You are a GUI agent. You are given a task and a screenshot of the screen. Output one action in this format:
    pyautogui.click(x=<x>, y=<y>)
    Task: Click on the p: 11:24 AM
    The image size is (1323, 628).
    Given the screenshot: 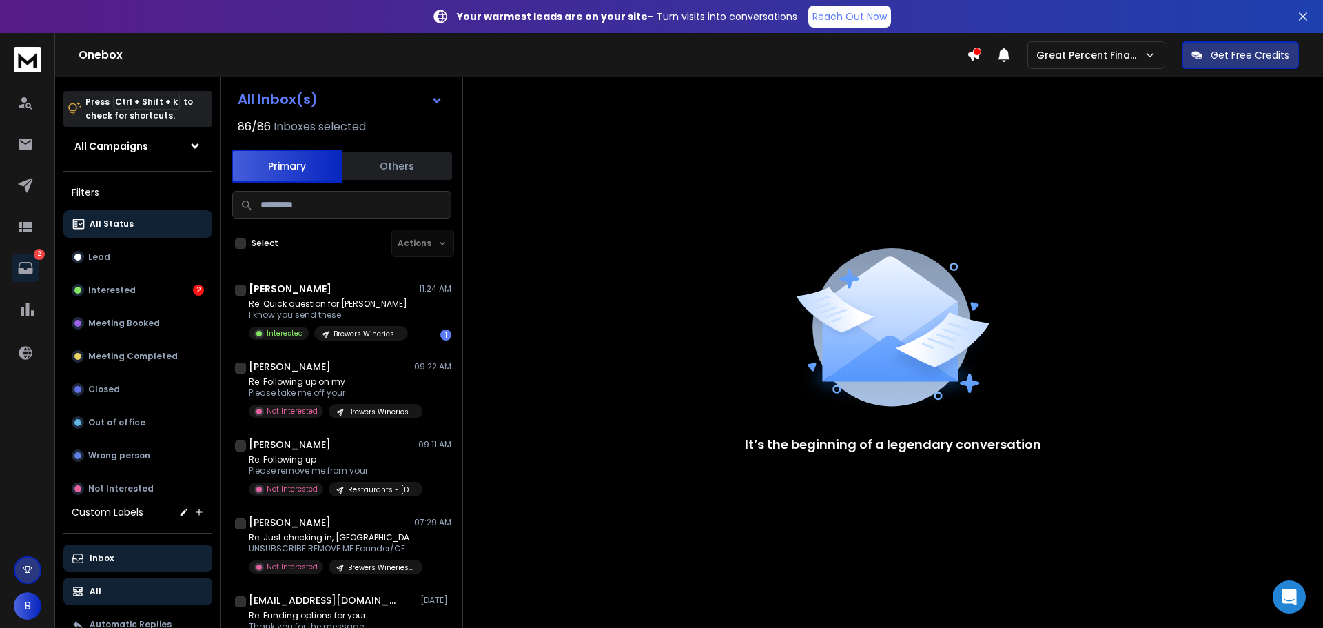 What is the action you would take?
    pyautogui.click(x=435, y=289)
    